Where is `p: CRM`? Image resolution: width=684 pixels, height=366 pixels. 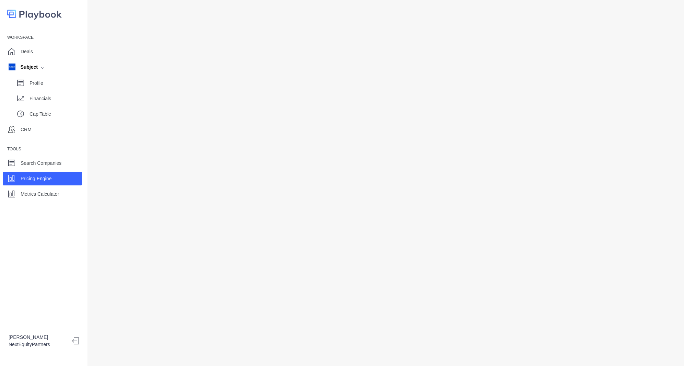 p: CRM is located at coordinates (26, 130).